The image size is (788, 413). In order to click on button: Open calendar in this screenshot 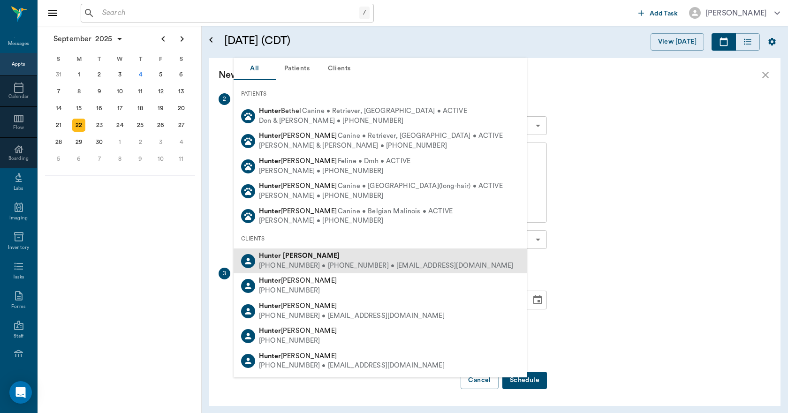, I will do `click(211, 40)`.